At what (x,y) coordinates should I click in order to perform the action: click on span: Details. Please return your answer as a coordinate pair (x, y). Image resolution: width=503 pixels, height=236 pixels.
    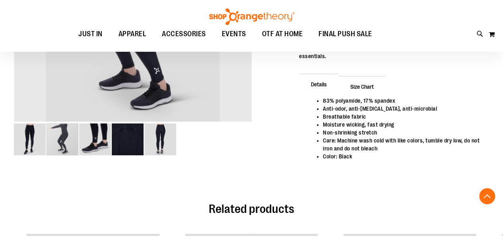
    Looking at the image, I should click on (319, 84).